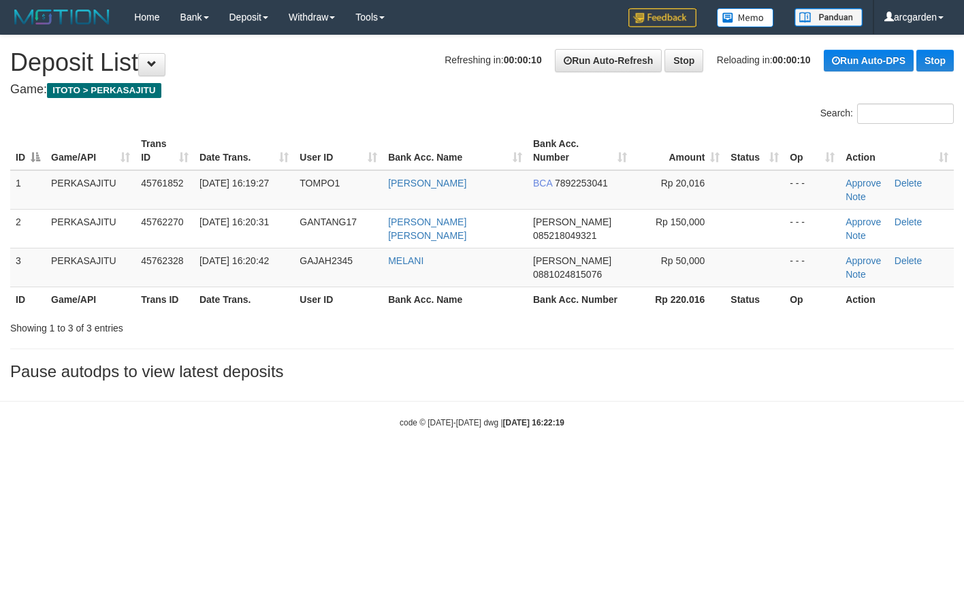 The width and height of the screenshot is (964, 614). I want to click on span: Rp 20,016, so click(683, 183).